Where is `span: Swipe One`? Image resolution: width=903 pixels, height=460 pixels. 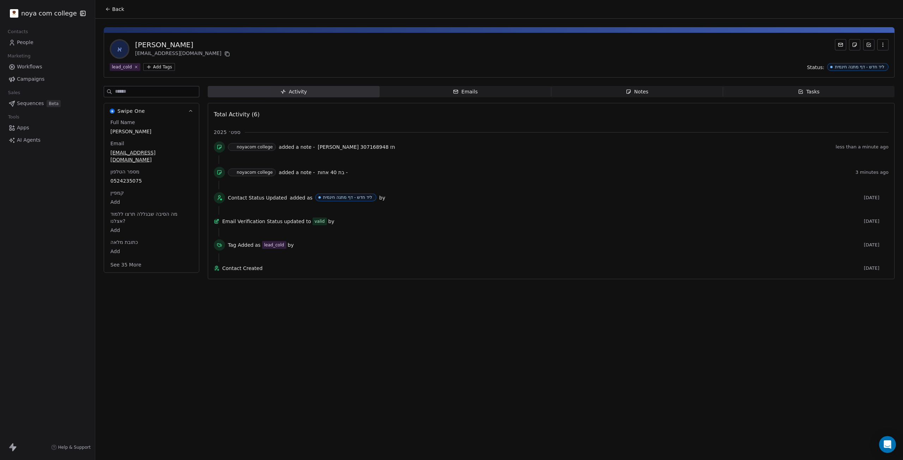 span: Swipe One is located at coordinates (131, 111).